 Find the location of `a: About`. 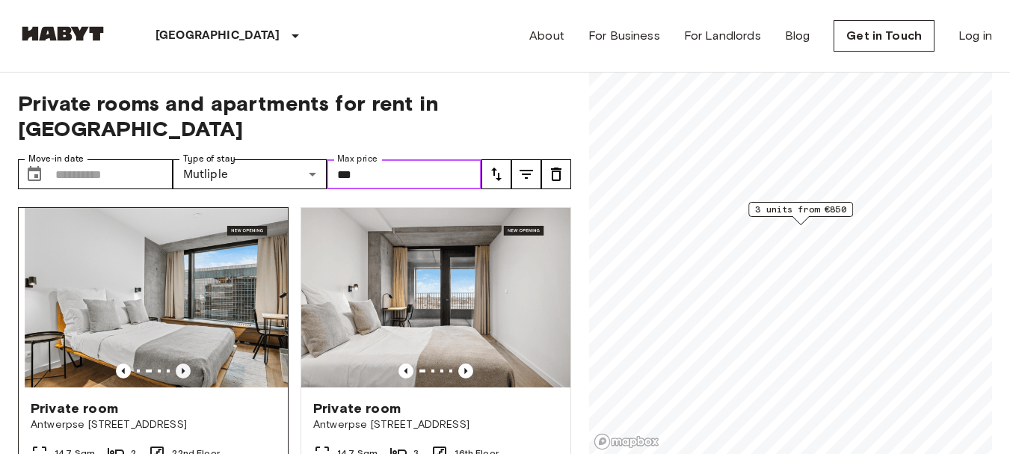

a: About is located at coordinates (546, 36).